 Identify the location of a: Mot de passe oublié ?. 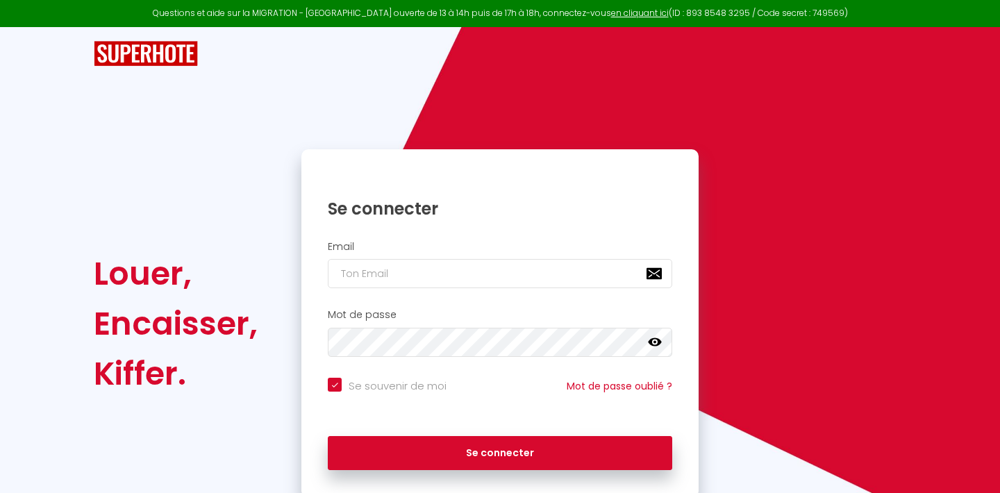
(620, 386).